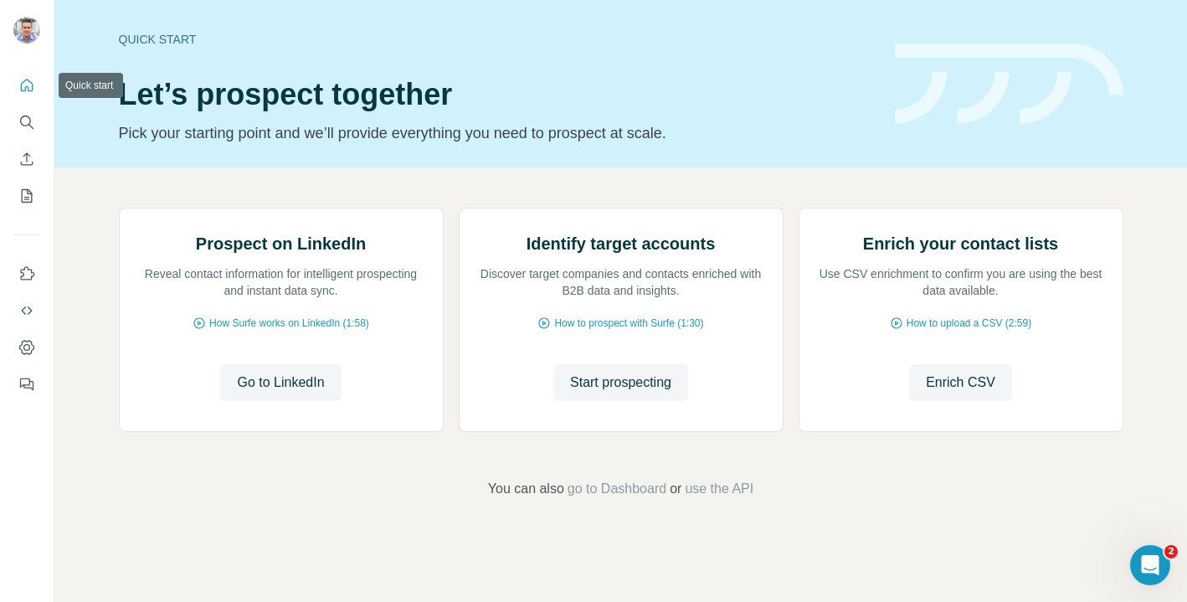 The height and width of the screenshot is (602, 1187). Describe the element at coordinates (280, 382) in the screenshot. I see `button: Go to LinkedIn` at that location.